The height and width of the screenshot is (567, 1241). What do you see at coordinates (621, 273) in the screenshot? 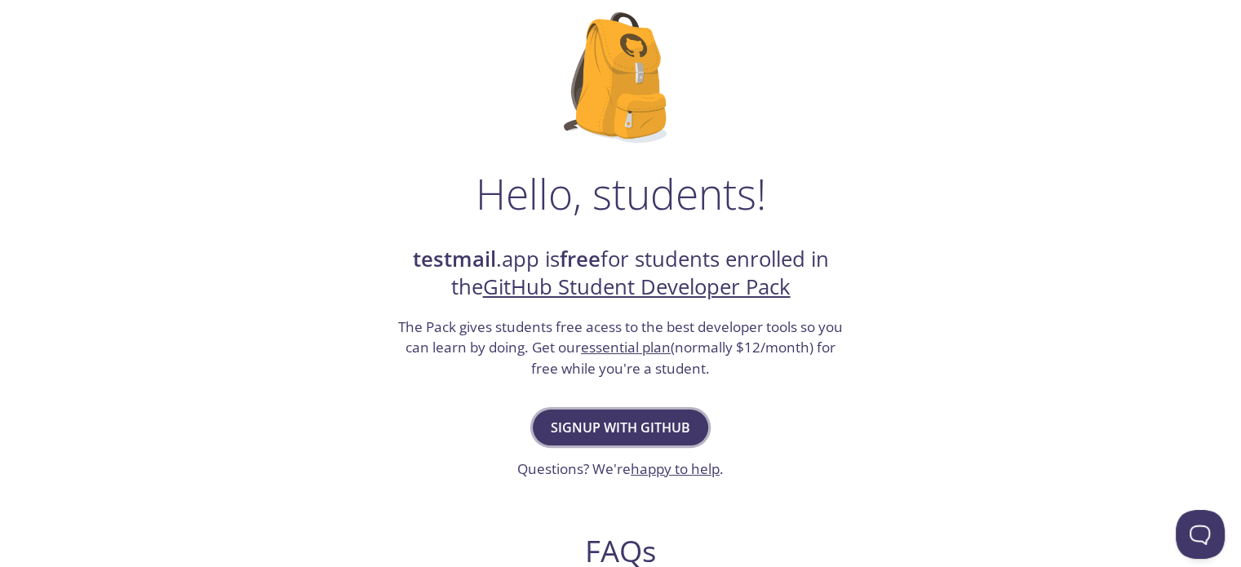
I see `h2: .app is for students enrolled in the` at bounding box center [621, 273].